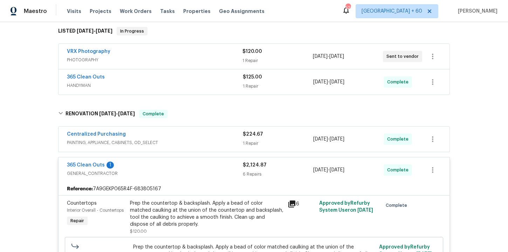 The image size is (508, 252). What do you see at coordinates (82, 203) in the screenshot?
I see `span: Countertops` at bounding box center [82, 203].